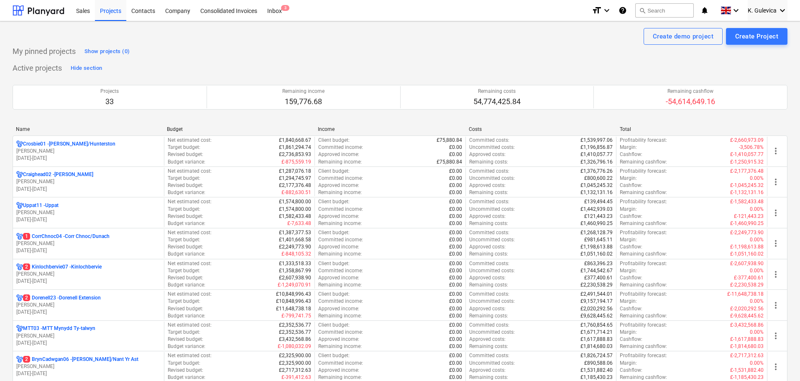 The width and height of the screenshot is (800, 381). What do you see at coordinates (599, 264) in the screenshot?
I see `p: £863,396.23` at bounding box center [599, 264].